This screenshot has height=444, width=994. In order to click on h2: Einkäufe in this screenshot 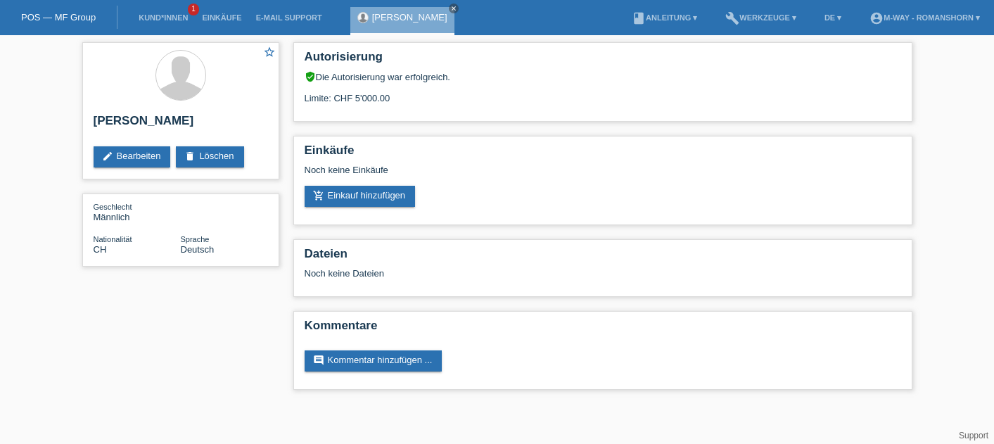, I will do `click(603, 154)`.